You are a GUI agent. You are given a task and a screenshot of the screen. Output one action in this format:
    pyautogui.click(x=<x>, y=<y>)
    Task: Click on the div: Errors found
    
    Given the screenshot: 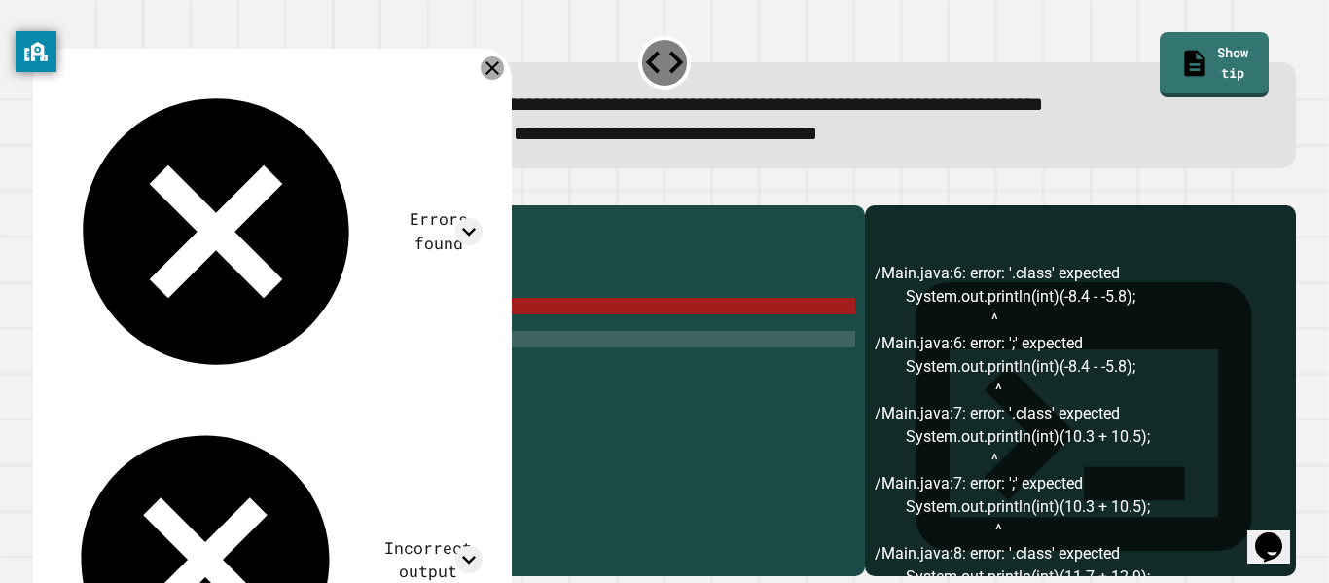 What is the action you would take?
    pyautogui.click(x=439, y=231)
    